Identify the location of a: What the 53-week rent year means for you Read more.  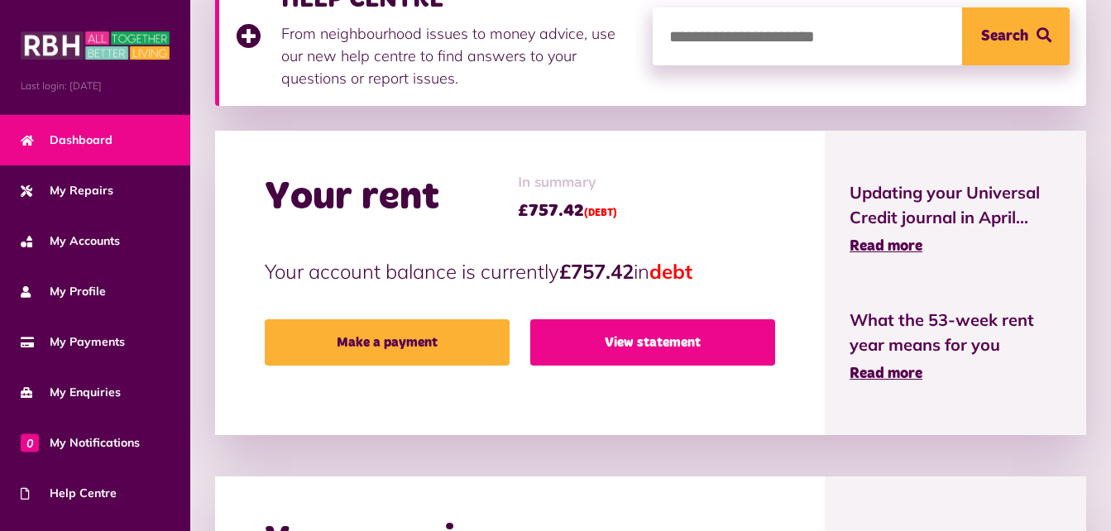
(956, 347).